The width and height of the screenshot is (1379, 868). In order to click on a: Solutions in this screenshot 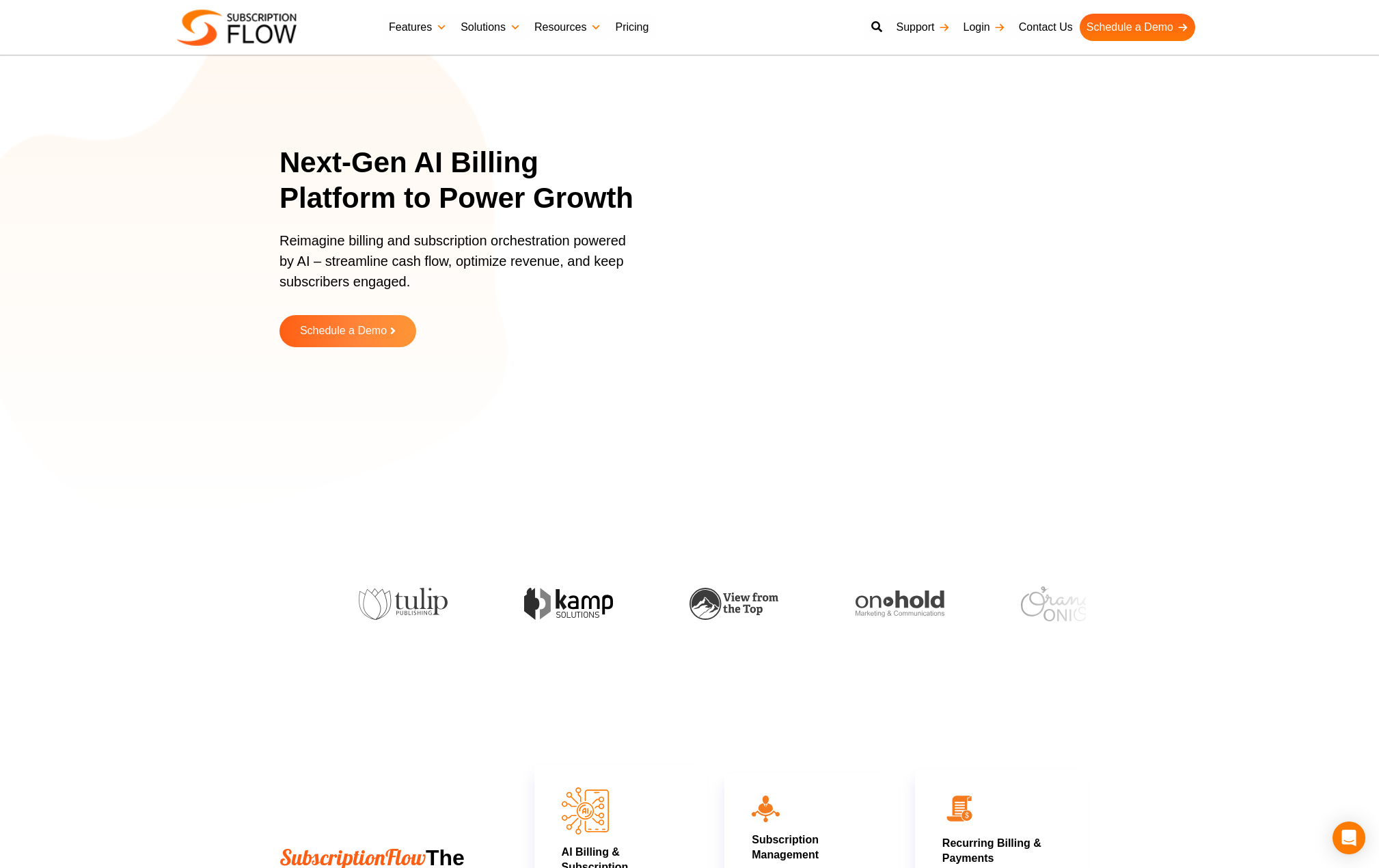, I will do `click(491, 28)`.